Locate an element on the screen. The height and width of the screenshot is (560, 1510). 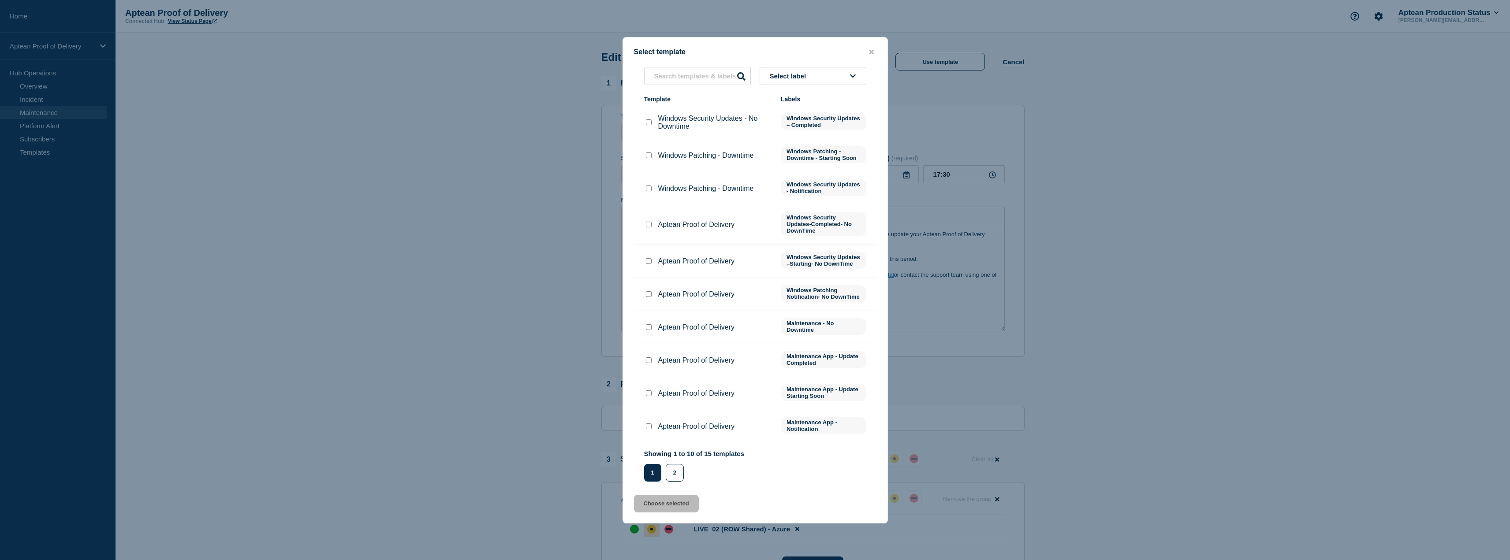
div: Labels is located at coordinates (824, 99).